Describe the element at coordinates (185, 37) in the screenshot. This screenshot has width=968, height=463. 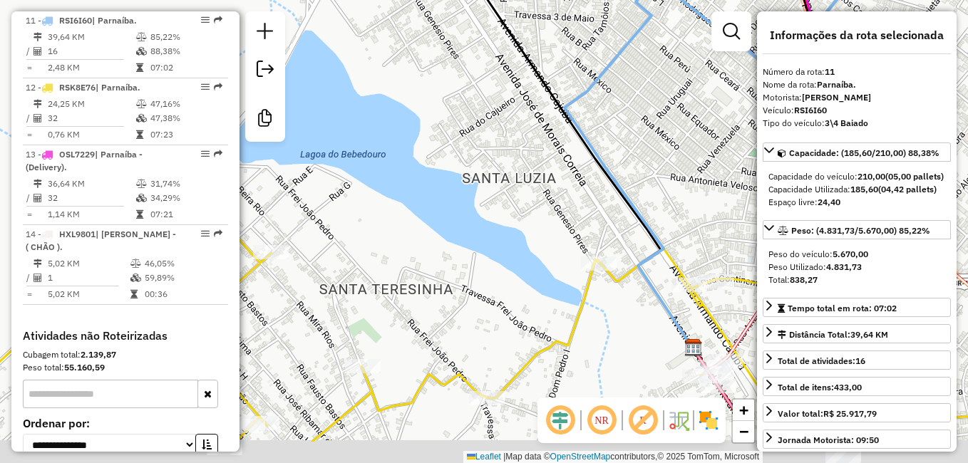
I see `td: 85,22%` at that location.